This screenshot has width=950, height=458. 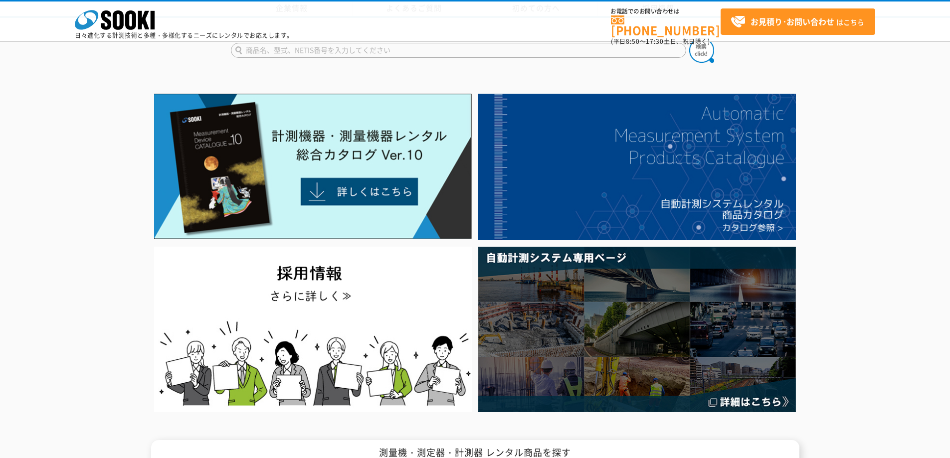 What do you see at coordinates (184, 35) in the screenshot?
I see `p: 日々進化する計測技術と多種・多様化するニーズにレンタルでお応えします。` at bounding box center [184, 35].